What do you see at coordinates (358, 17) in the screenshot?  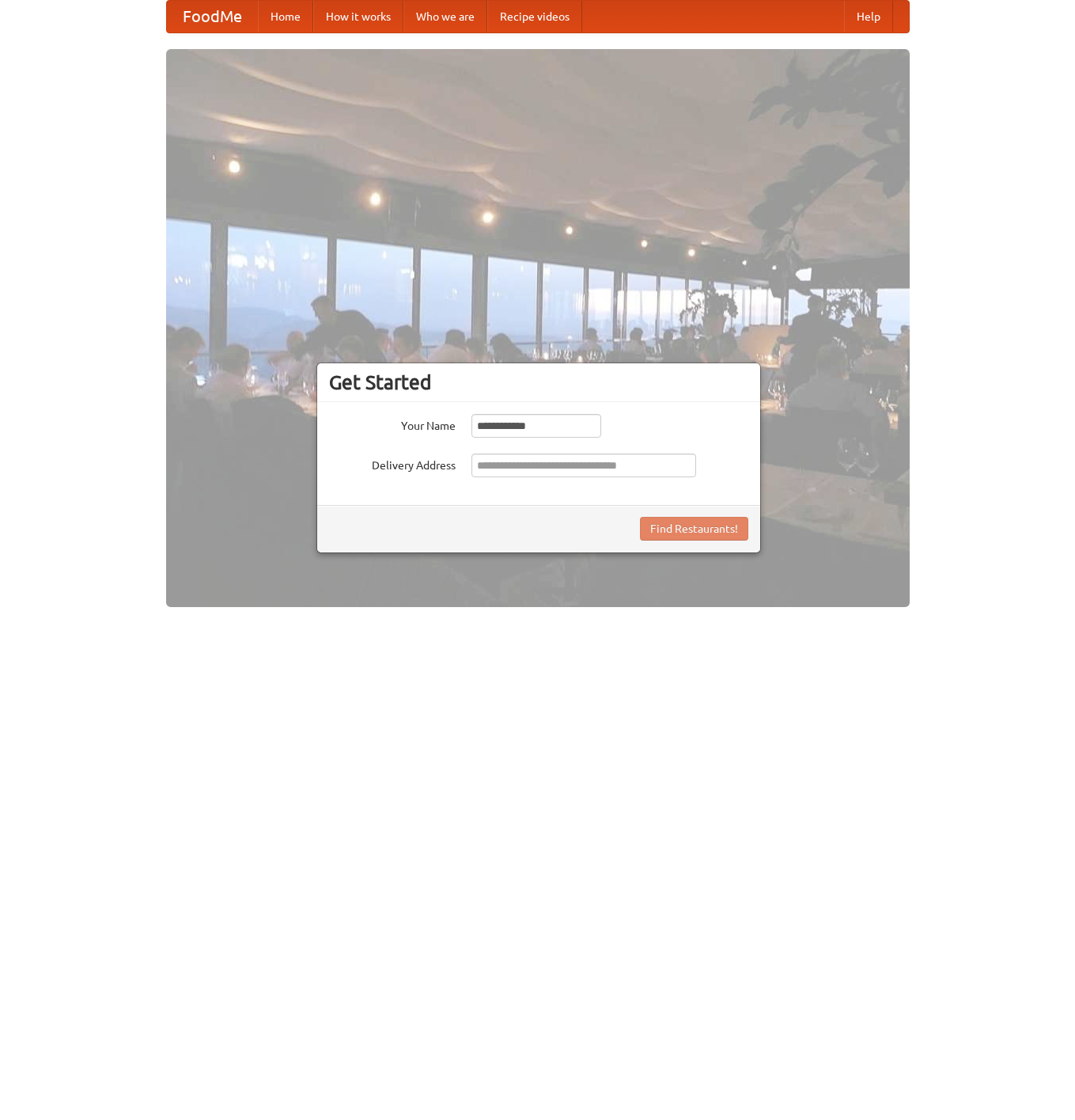 I see `a: How it works` at bounding box center [358, 17].